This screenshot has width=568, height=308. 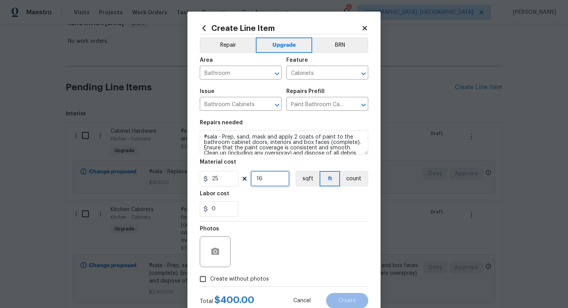 I want to click on h5: Repairs needed, so click(x=221, y=123).